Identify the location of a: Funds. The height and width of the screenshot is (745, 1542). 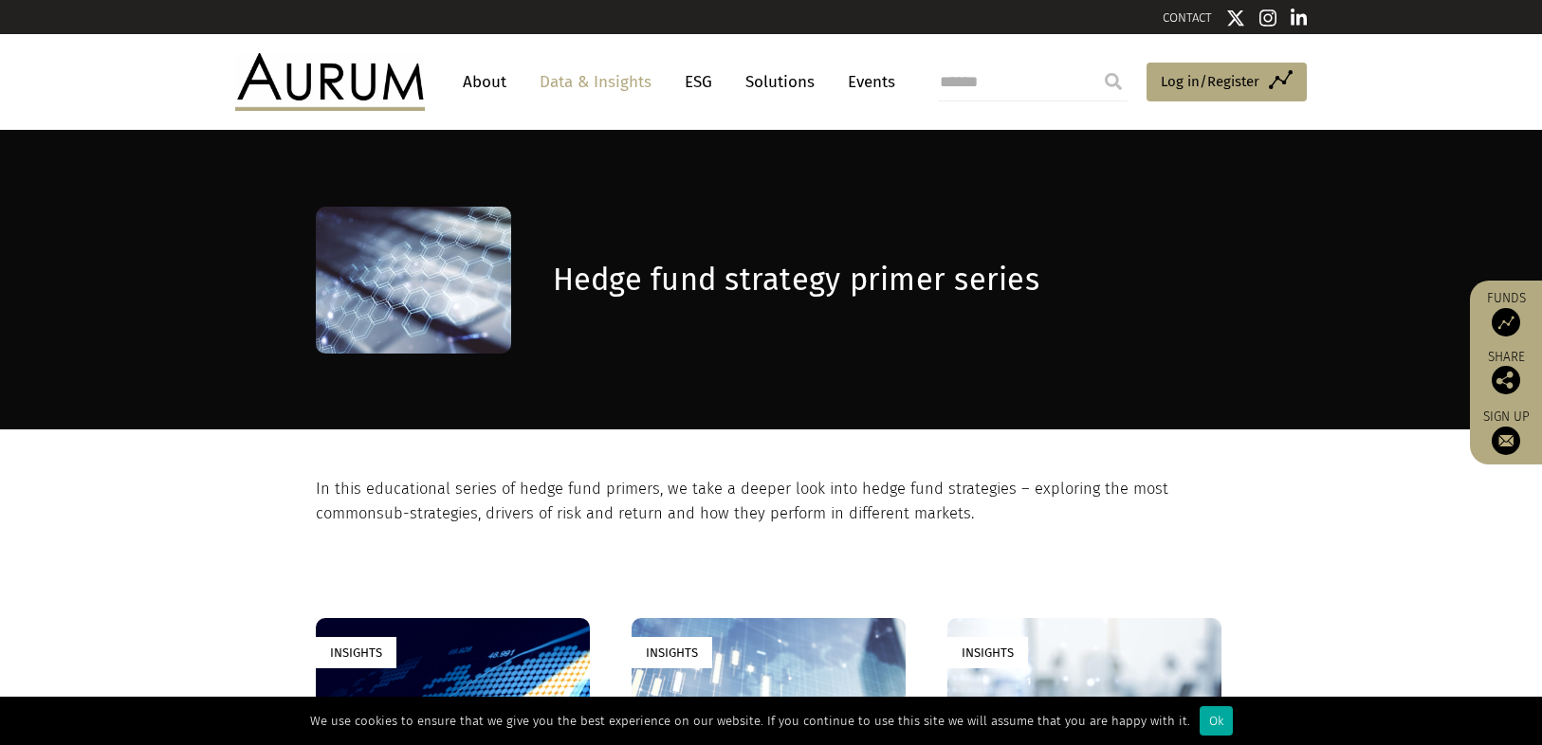
(1506, 313).